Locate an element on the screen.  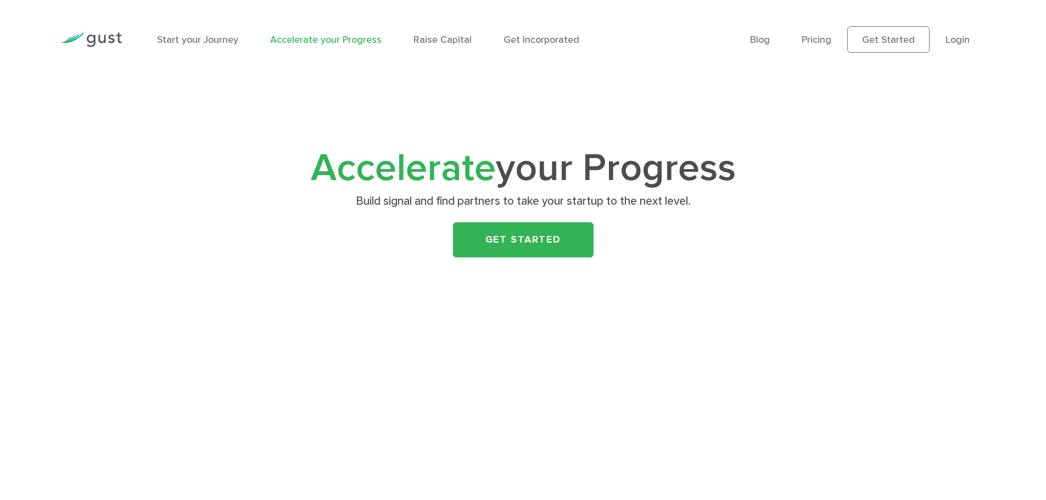
p: Build signal and find partners to take your startup to the next level. is located at coordinates (523, 201).